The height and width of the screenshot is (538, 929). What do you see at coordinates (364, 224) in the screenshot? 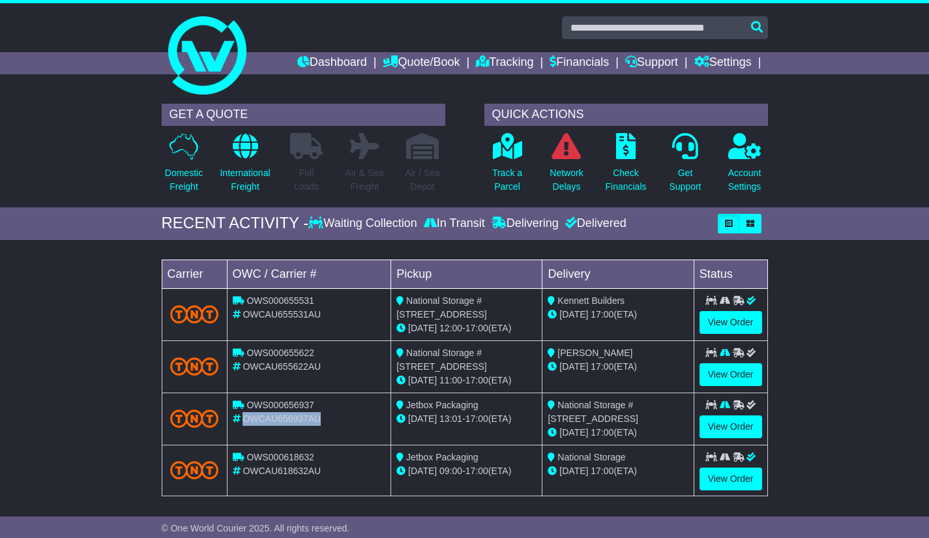
I see `div: Waiting Collection` at bounding box center [364, 224].